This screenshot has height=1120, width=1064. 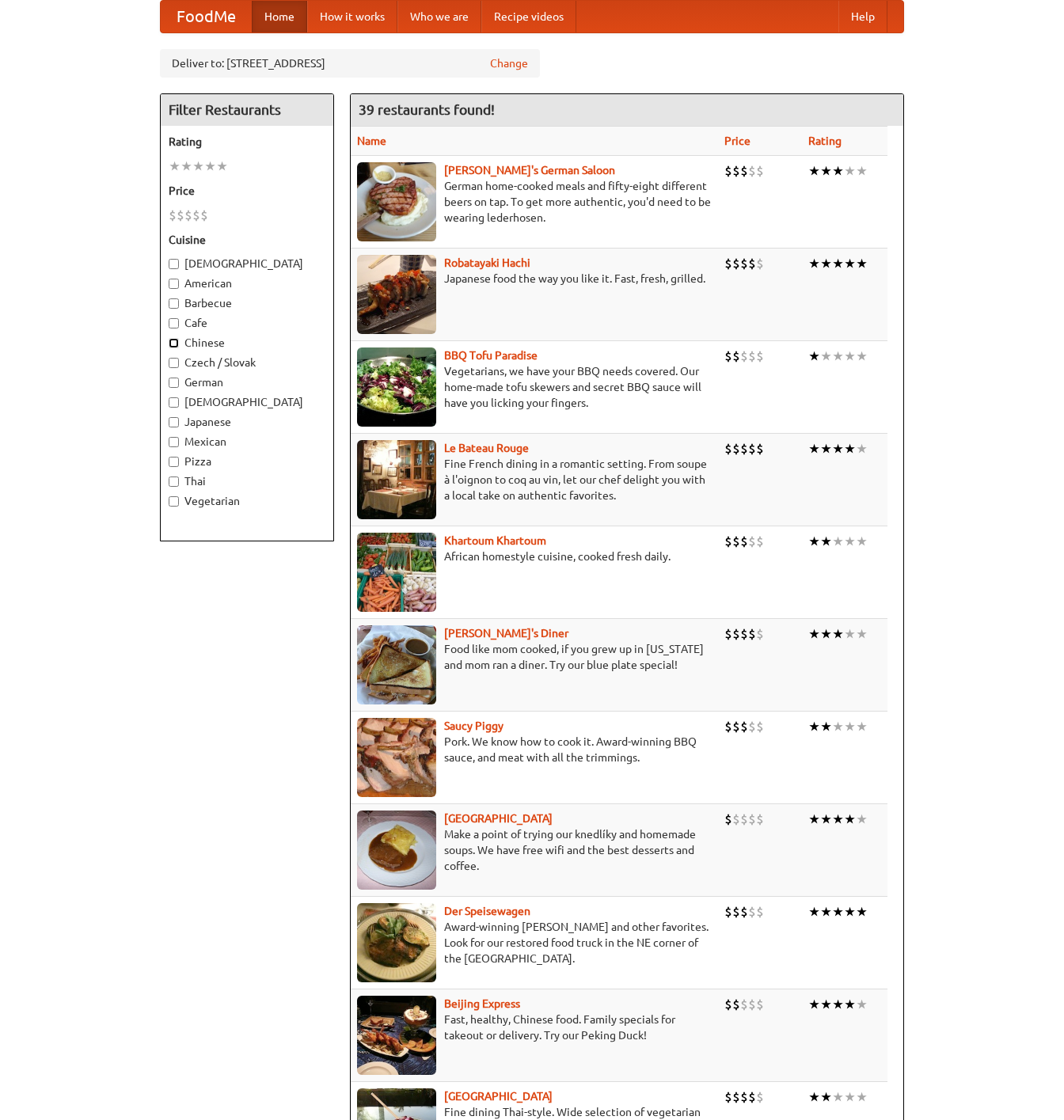 What do you see at coordinates (247, 343) in the screenshot?
I see `label: Chinese` at bounding box center [247, 343].